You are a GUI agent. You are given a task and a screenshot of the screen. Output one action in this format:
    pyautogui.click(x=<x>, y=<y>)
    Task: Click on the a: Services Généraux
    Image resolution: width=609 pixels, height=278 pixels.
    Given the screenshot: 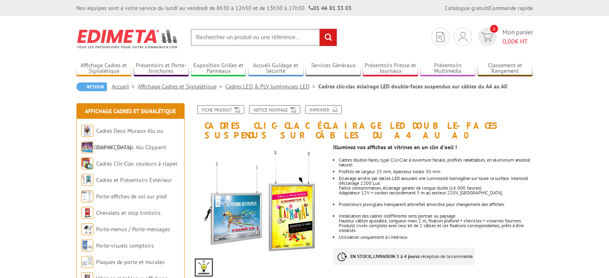 What is the action you would take?
    pyautogui.click(x=333, y=69)
    